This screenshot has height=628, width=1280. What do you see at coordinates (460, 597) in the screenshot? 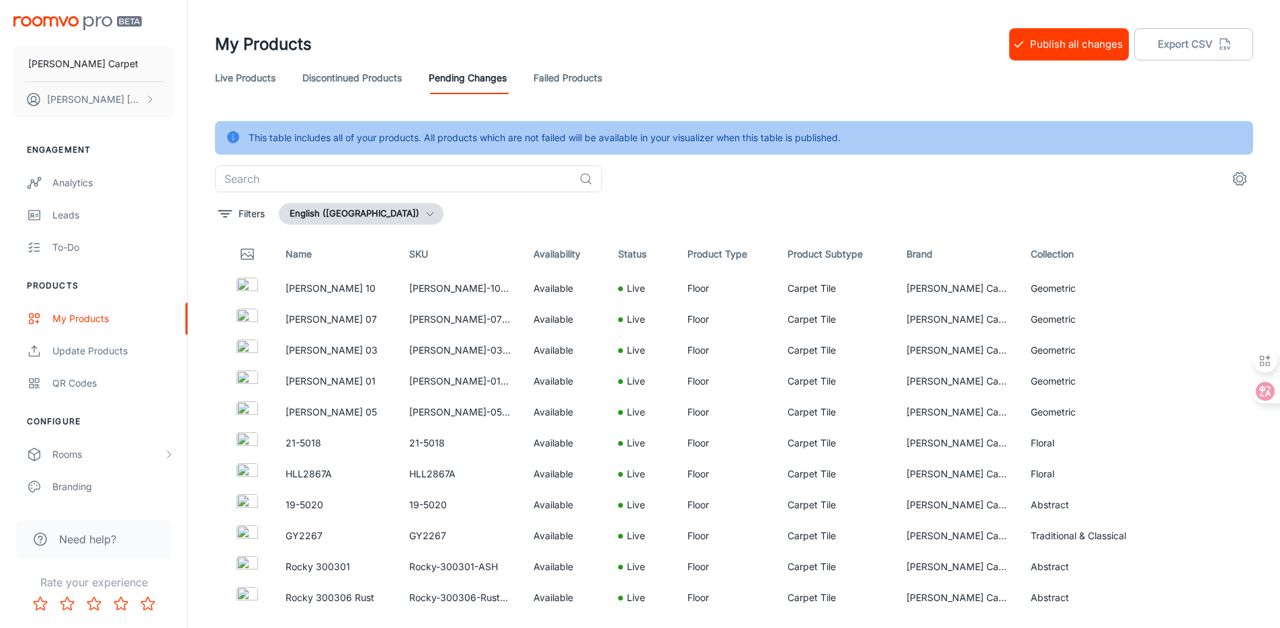
I see `td: Rocky-300306-Rust-ASH` at bounding box center [460, 597].